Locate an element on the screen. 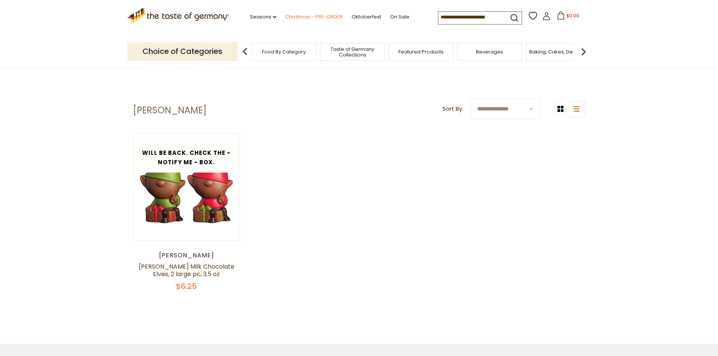 The image size is (718, 356). span: Taste of Germany Collections is located at coordinates (352, 52).